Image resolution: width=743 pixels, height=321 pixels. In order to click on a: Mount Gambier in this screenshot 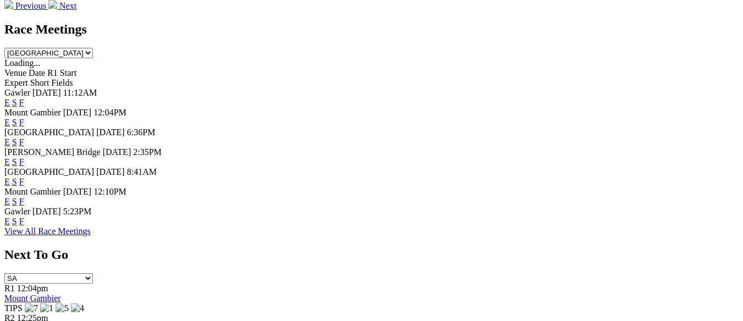, I will do `click(32, 298)`.